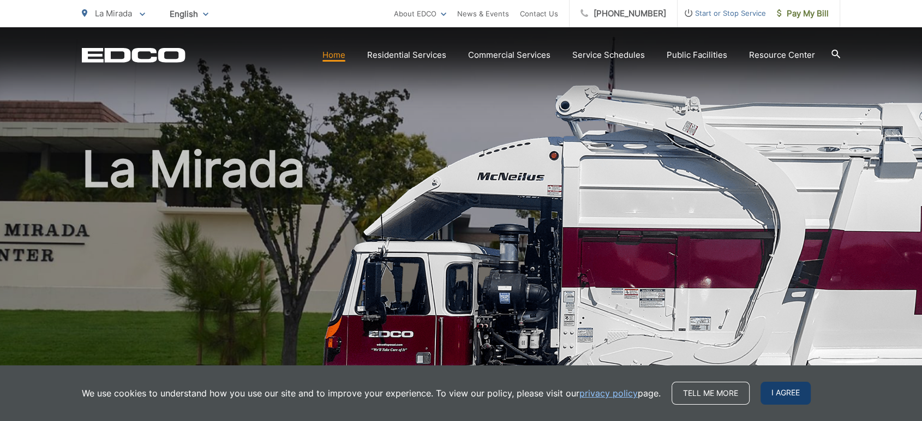 The width and height of the screenshot is (922, 421). I want to click on a: Home, so click(334, 55).